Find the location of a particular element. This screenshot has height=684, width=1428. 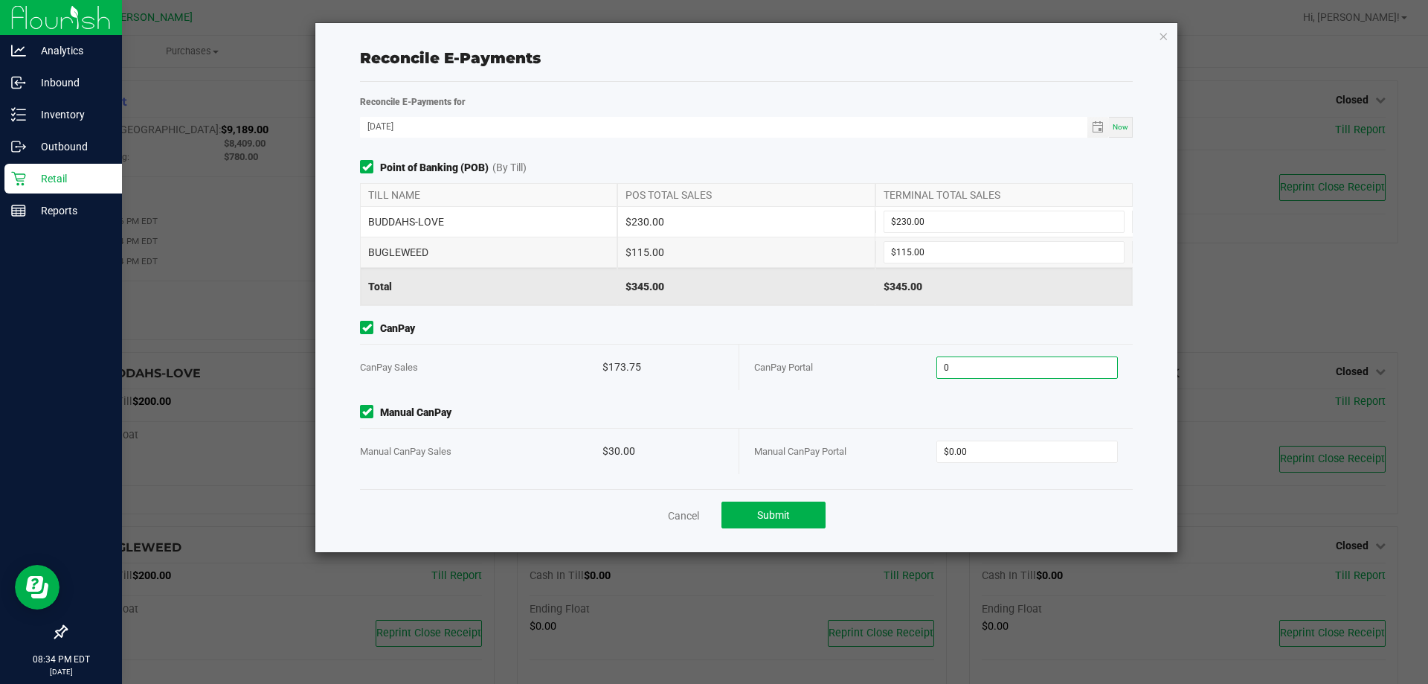

p: Retail is located at coordinates (71, 179).